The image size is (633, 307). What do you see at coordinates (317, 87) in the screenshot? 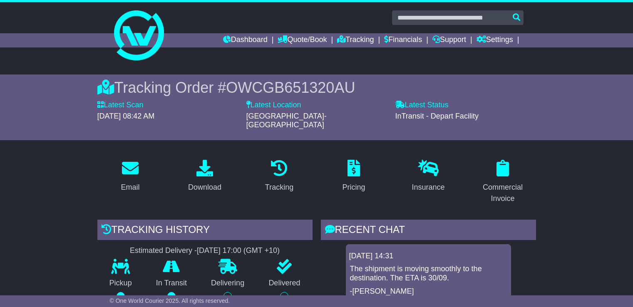
I see `div: Tracking Order #` at bounding box center [317, 87].